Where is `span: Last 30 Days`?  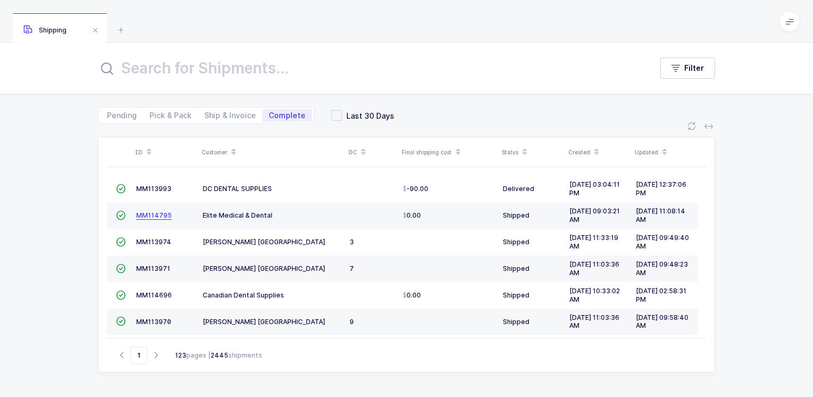 span: Last 30 Days is located at coordinates (368, 115).